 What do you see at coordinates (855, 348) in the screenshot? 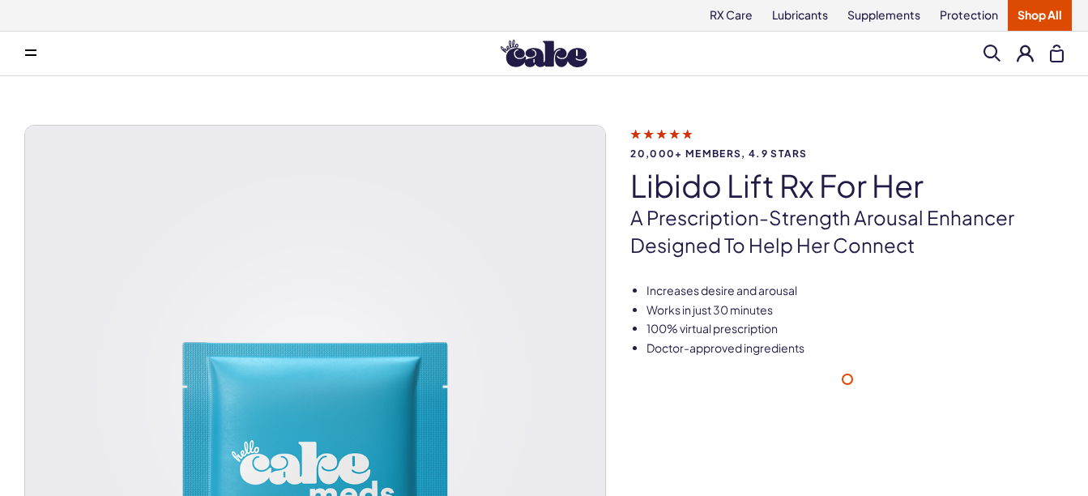
I see `li: Doctor-approved ingredients` at bounding box center [855, 348].